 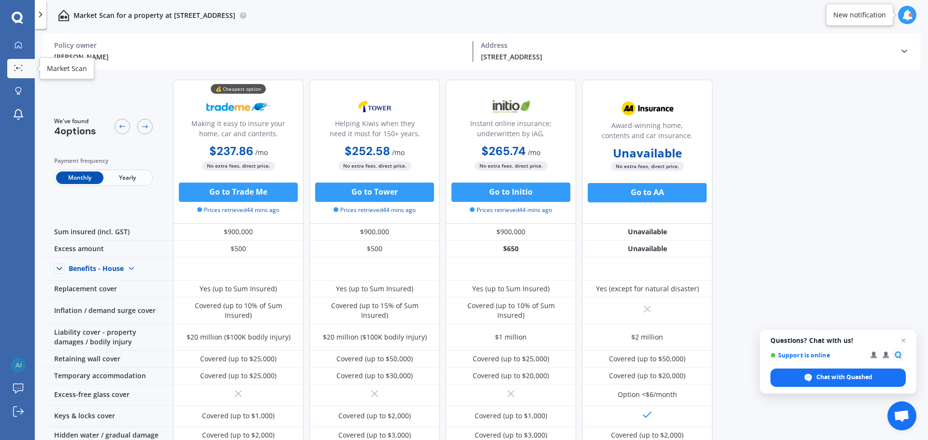 I want to click on div: Address, so click(x=686, y=45).